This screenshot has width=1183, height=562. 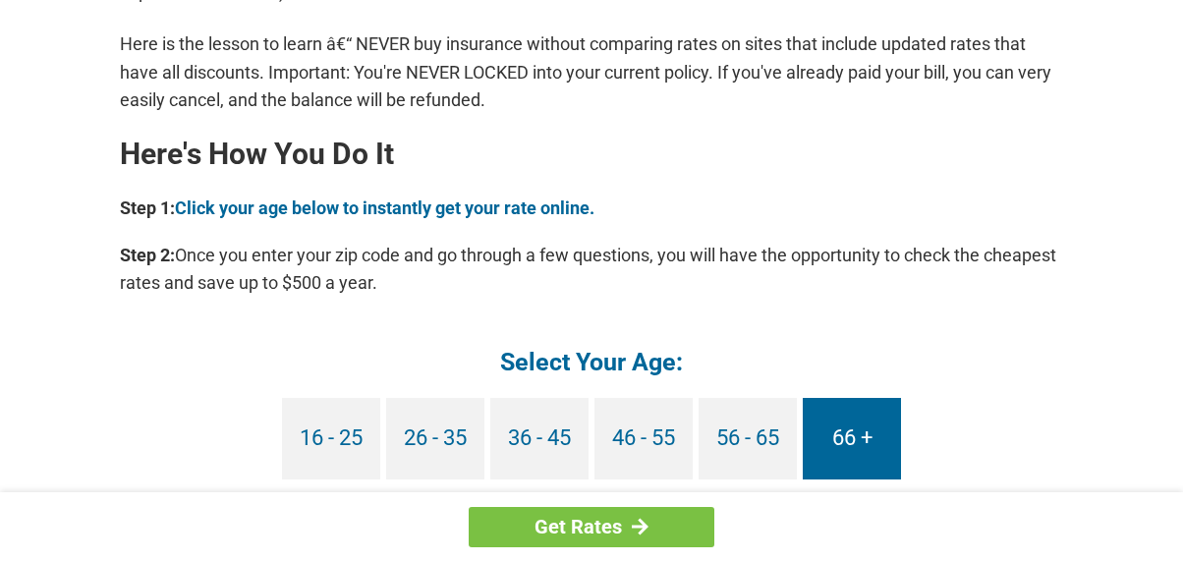 What do you see at coordinates (644, 438) in the screenshot?
I see `a: 46 - 55` at bounding box center [644, 438].